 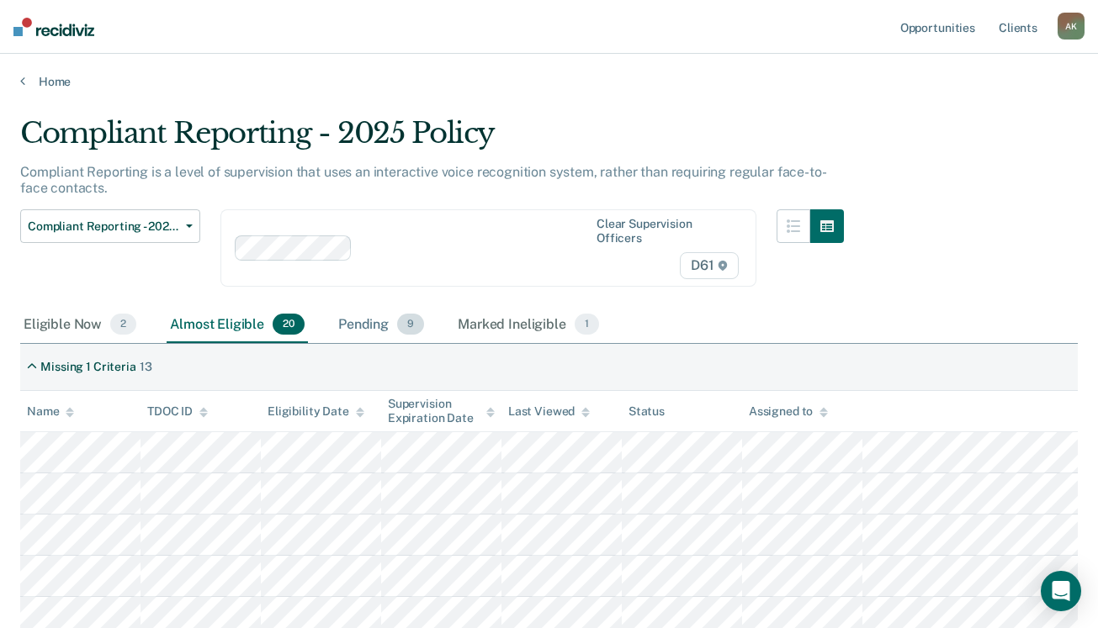 I want to click on div: Missing 1 Criteria13, so click(x=89, y=367).